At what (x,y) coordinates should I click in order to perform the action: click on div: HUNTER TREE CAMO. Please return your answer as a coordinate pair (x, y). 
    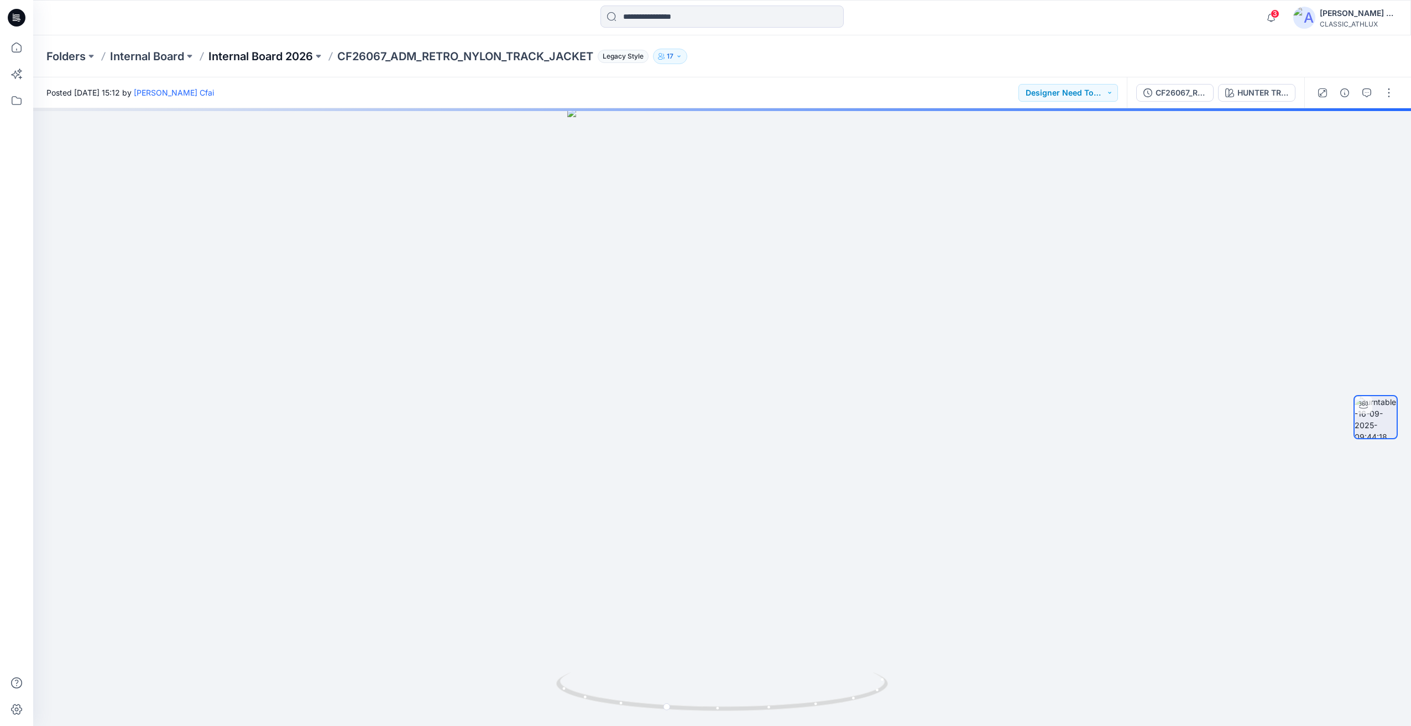
    Looking at the image, I should click on (1262, 93).